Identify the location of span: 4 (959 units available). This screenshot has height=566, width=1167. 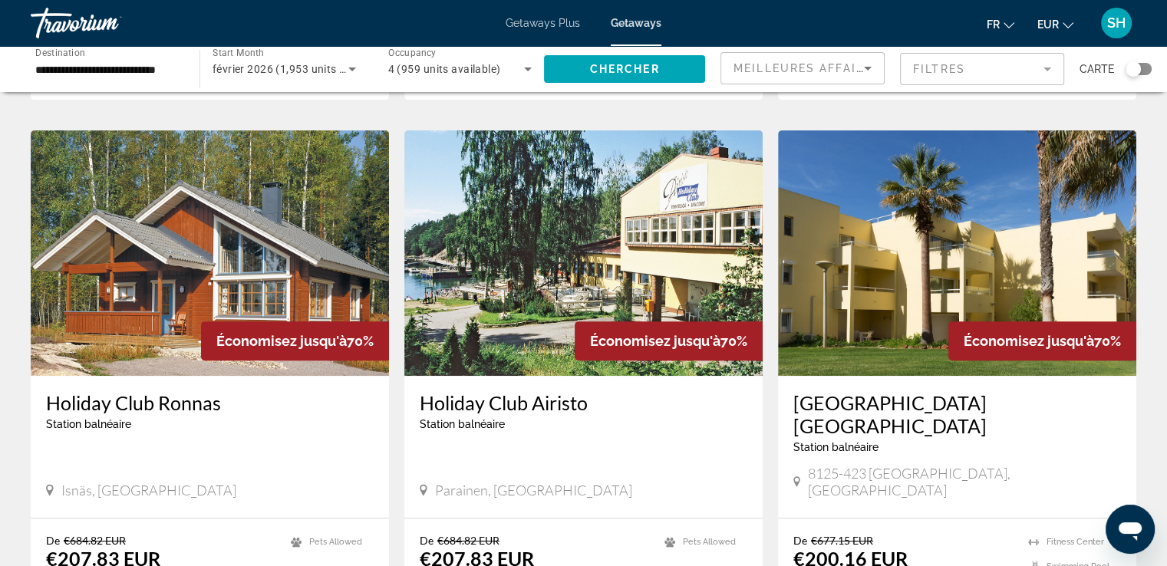
(444, 69).